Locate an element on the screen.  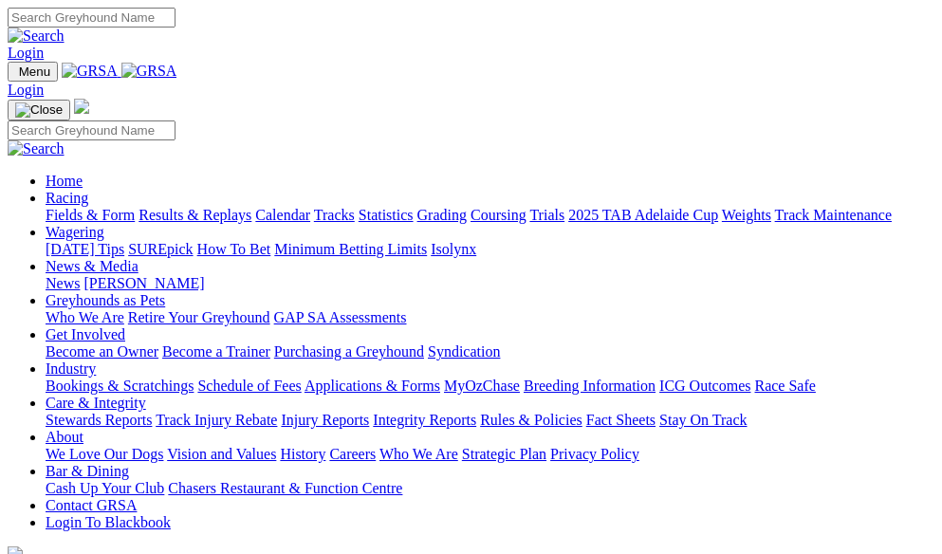
a: Injury Reports is located at coordinates (324, 419).